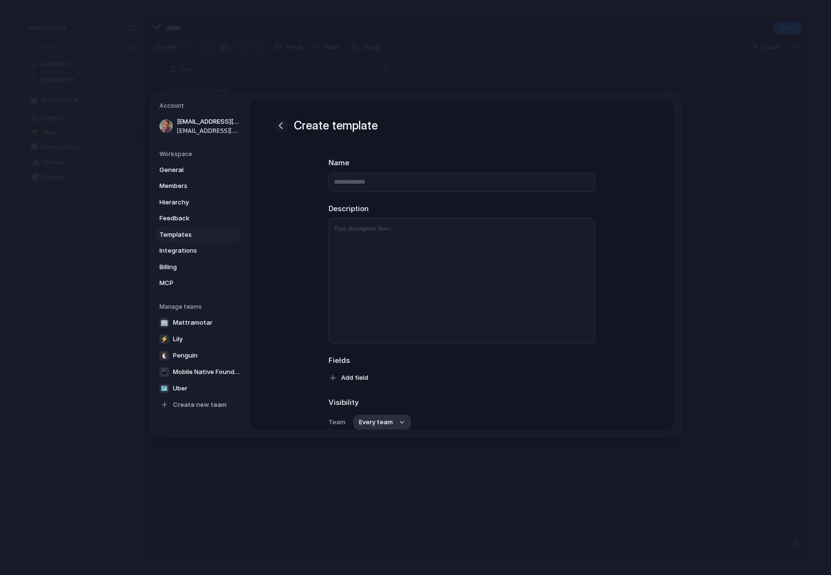 This screenshot has height=575, width=831. Describe the element at coordinates (201, 372) in the screenshot. I see `a: 📱Mobile Native Foundation` at that location.